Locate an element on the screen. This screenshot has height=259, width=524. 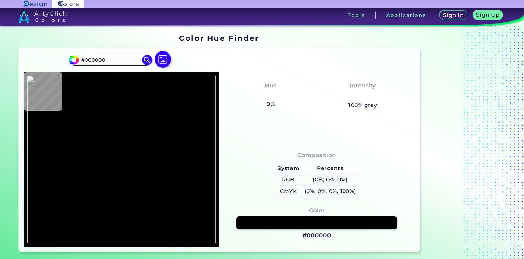
h5: RGB is located at coordinates (288, 180).